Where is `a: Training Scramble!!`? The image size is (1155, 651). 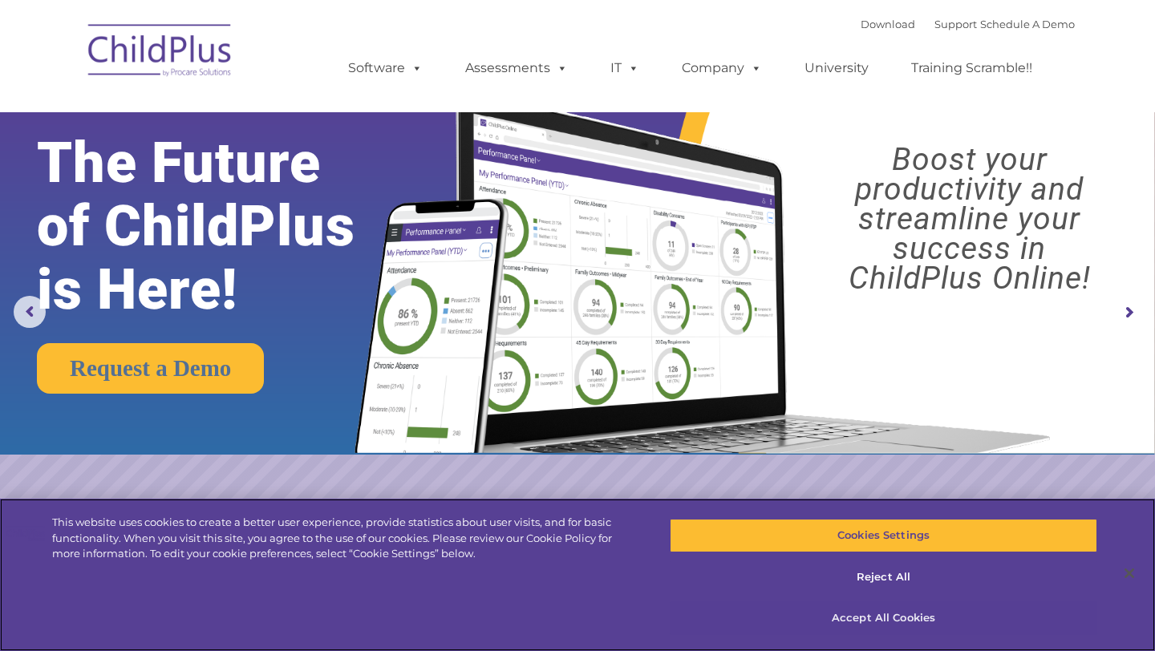 a: Training Scramble!! is located at coordinates (971, 68).